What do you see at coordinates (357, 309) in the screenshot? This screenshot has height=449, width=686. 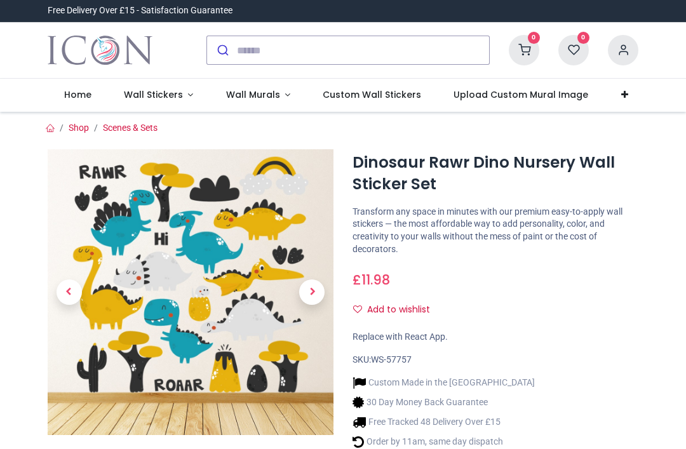 I see `i: Add to wishlist` at bounding box center [357, 309].